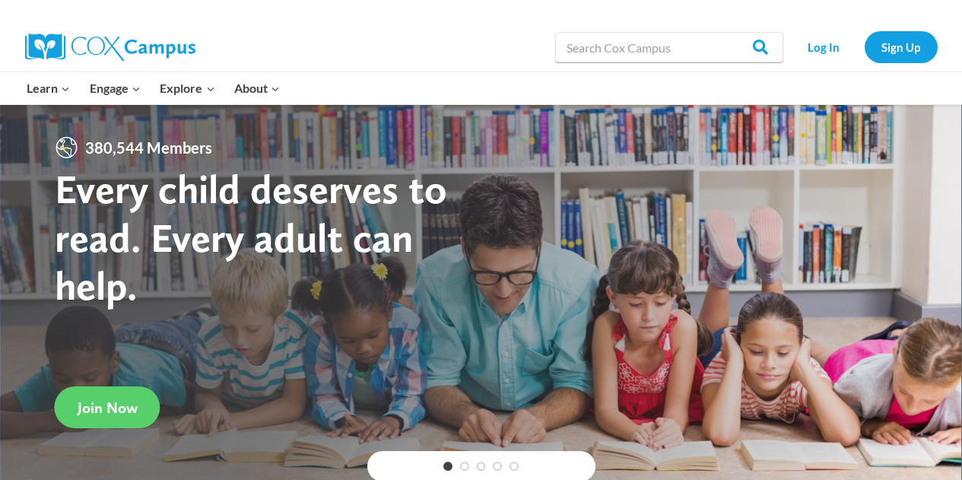 The image size is (962, 480). What do you see at coordinates (448, 466) in the screenshot?
I see `a: 1` at bounding box center [448, 466].